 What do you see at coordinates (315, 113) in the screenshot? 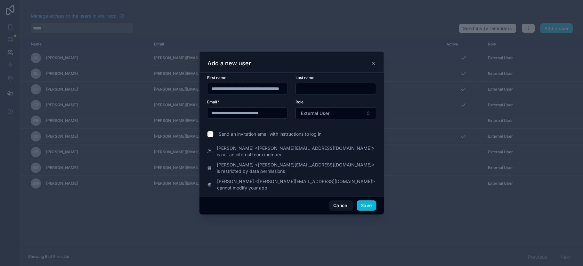
I see `span: External User` at bounding box center [315, 113].